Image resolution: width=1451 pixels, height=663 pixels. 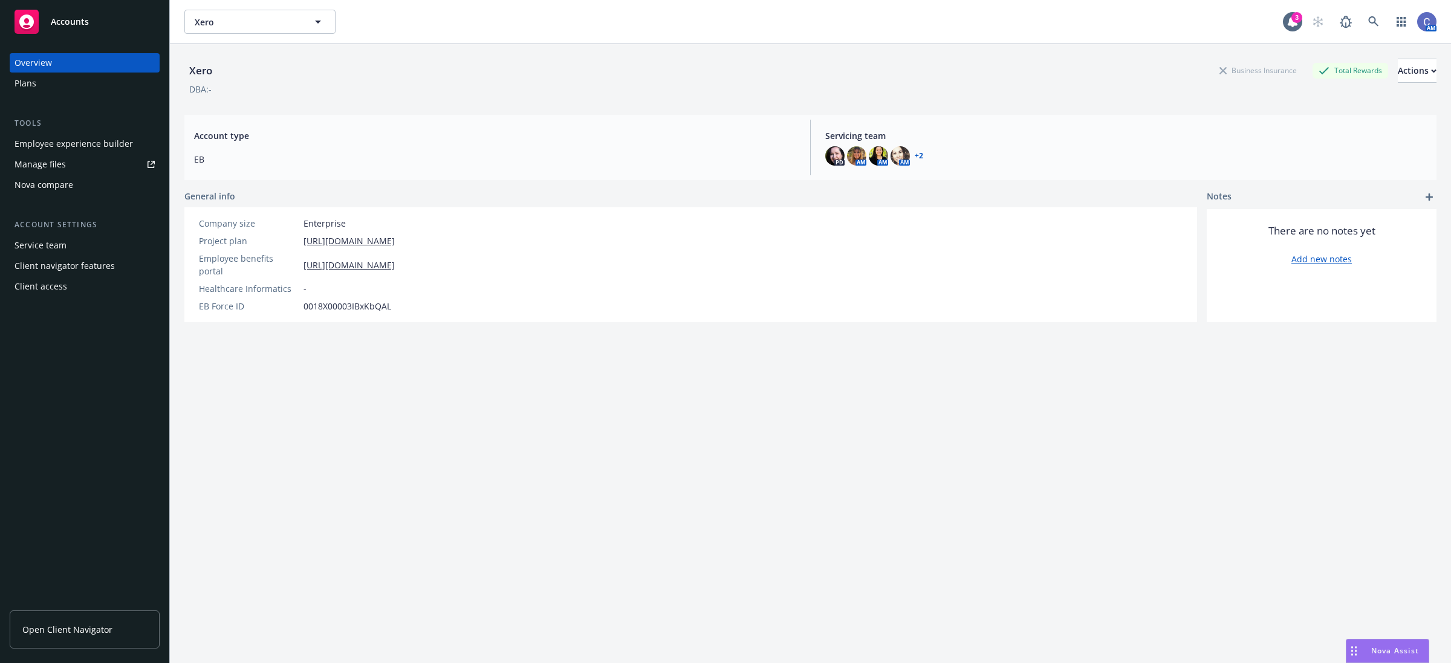 What do you see at coordinates (85, 144) in the screenshot?
I see `a: Employee experience builder` at bounding box center [85, 144].